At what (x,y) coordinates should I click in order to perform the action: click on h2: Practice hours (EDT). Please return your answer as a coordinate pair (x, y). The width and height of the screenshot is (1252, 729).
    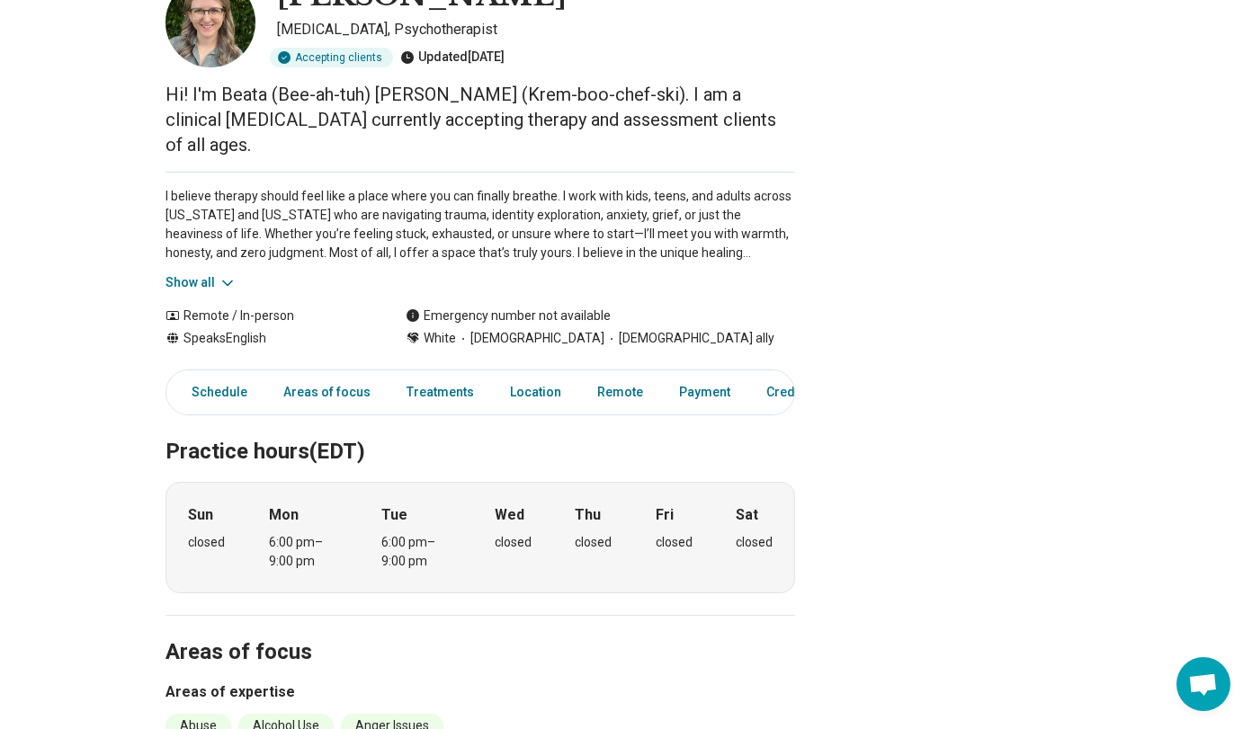
    Looking at the image, I should click on (480, 431).